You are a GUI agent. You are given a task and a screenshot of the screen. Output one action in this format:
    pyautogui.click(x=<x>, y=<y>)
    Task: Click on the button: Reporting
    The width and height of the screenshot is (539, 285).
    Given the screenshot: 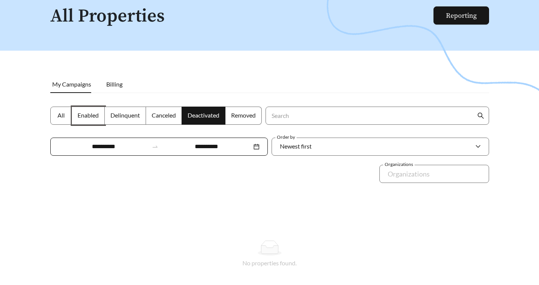 What is the action you would take?
    pyautogui.click(x=461, y=16)
    